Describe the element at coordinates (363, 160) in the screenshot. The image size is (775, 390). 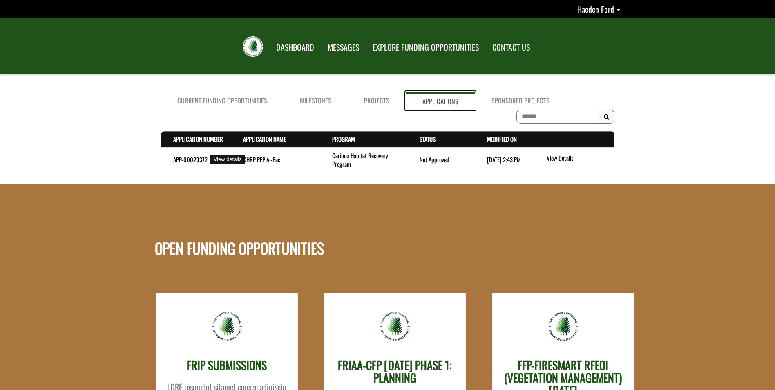
I see `td: Caribou Habitat Recovery Program` at that location.